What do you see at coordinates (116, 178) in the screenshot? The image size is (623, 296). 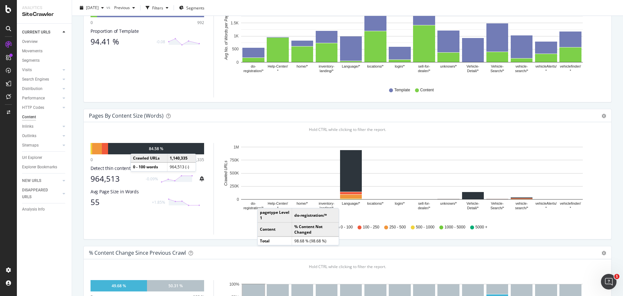 I see `div: 964,513` at bounding box center [116, 178].